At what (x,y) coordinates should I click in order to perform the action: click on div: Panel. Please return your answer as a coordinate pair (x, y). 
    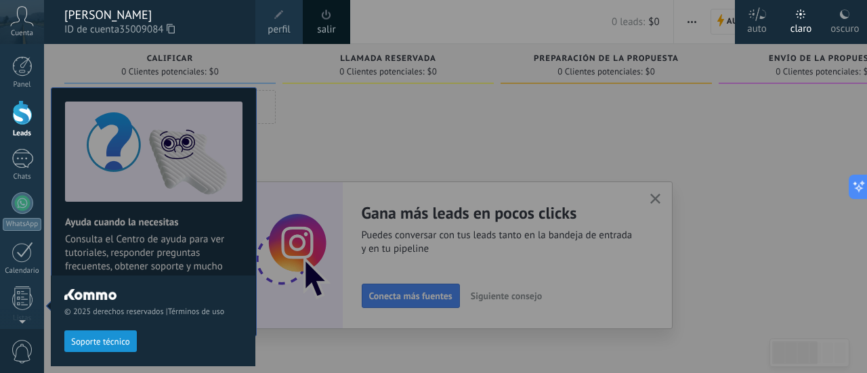
    Looking at the image, I should click on (22, 85).